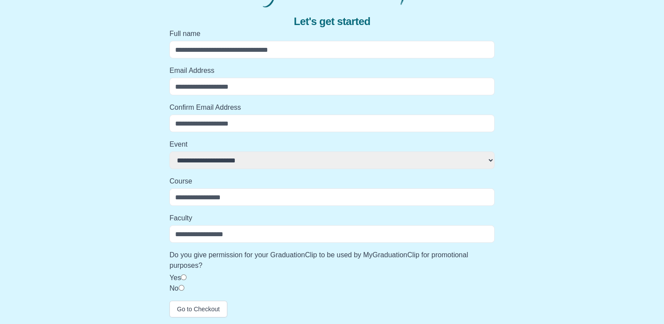 The image size is (664, 324). What do you see at coordinates (332, 107) in the screenshot?
I see `label: Confirm Email Address` at bounding box center [332, 107].